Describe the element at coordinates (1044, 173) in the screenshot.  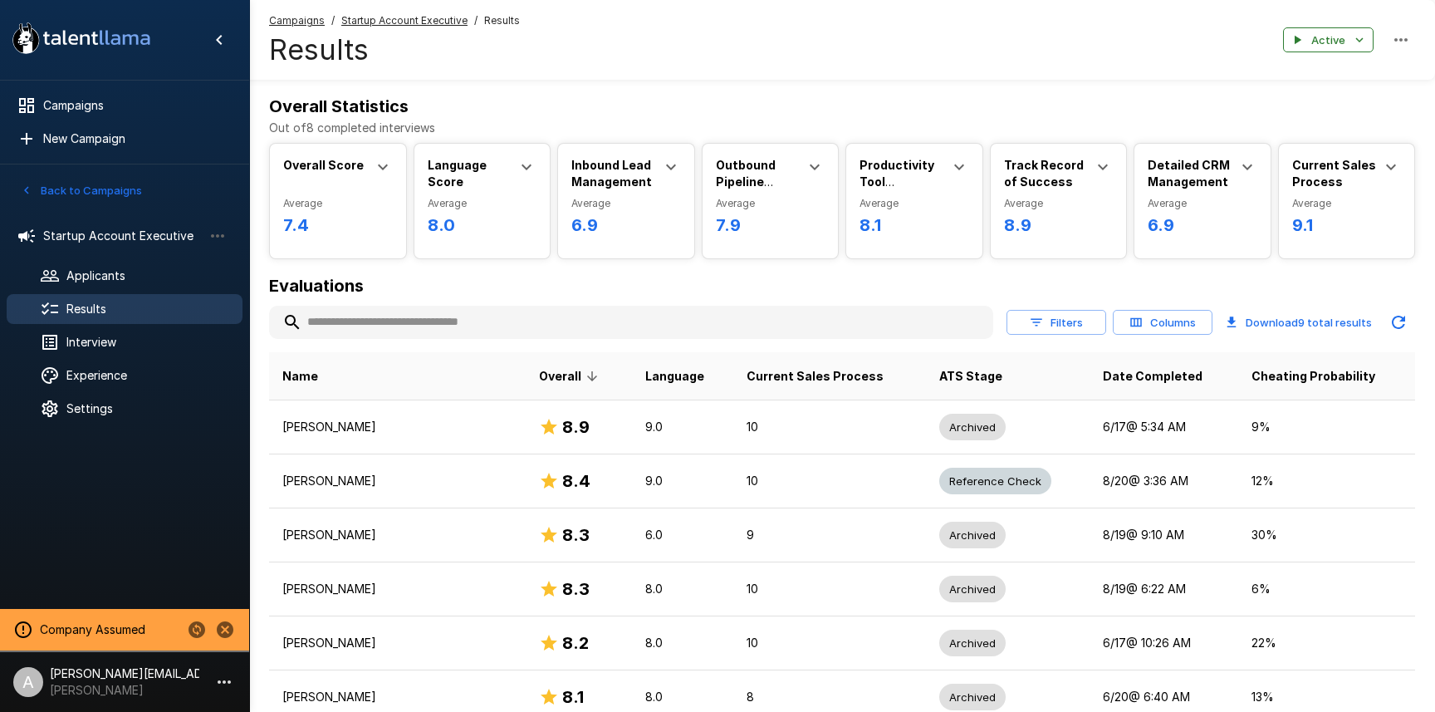
I see `b: Track Record of Success` at that location.